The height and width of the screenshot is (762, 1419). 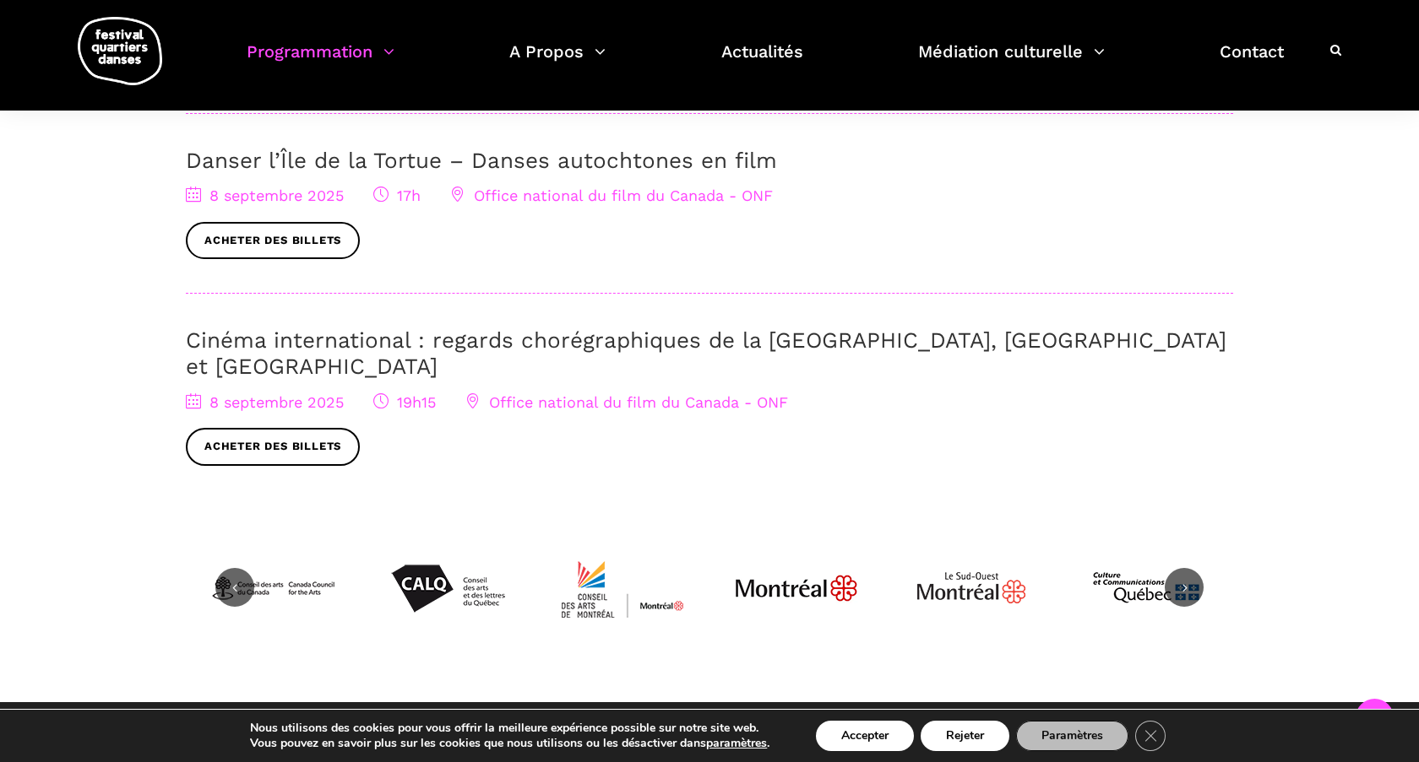 What do you see at coordinates (320, 62) in the screenshot?
I see `a: Programmation` at bounding box center [320, 62].